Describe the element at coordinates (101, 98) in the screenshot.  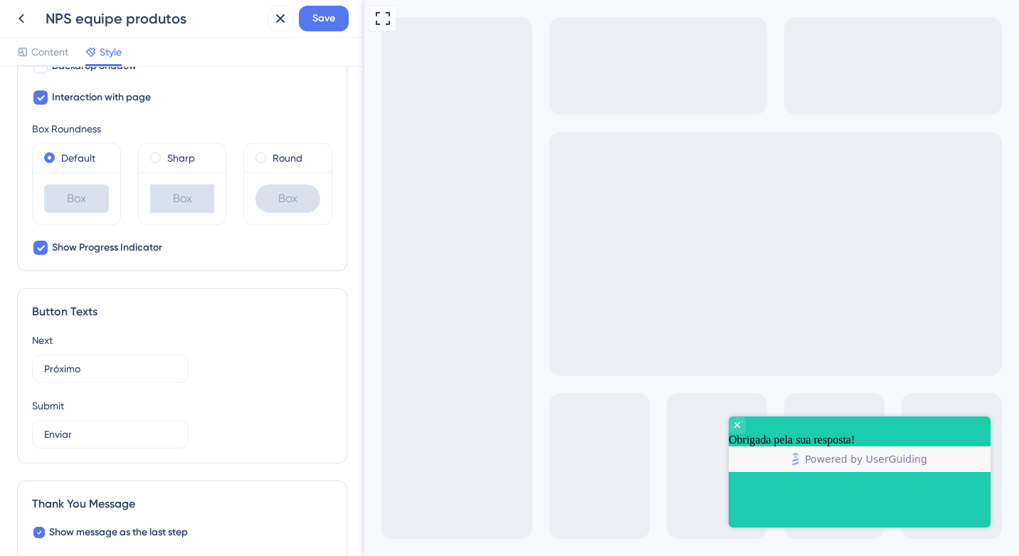
I see `span: Interaction with page` at that location.